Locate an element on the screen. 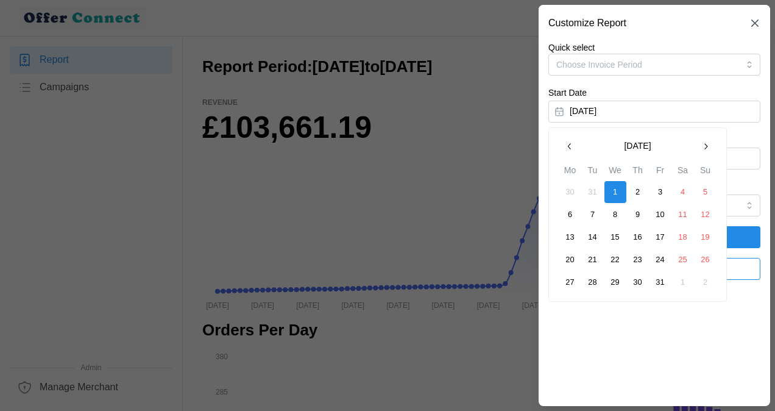 The width and height of the screenshot is (775, 411). button: 10 January 2025 is located at coordinates (661, 214).